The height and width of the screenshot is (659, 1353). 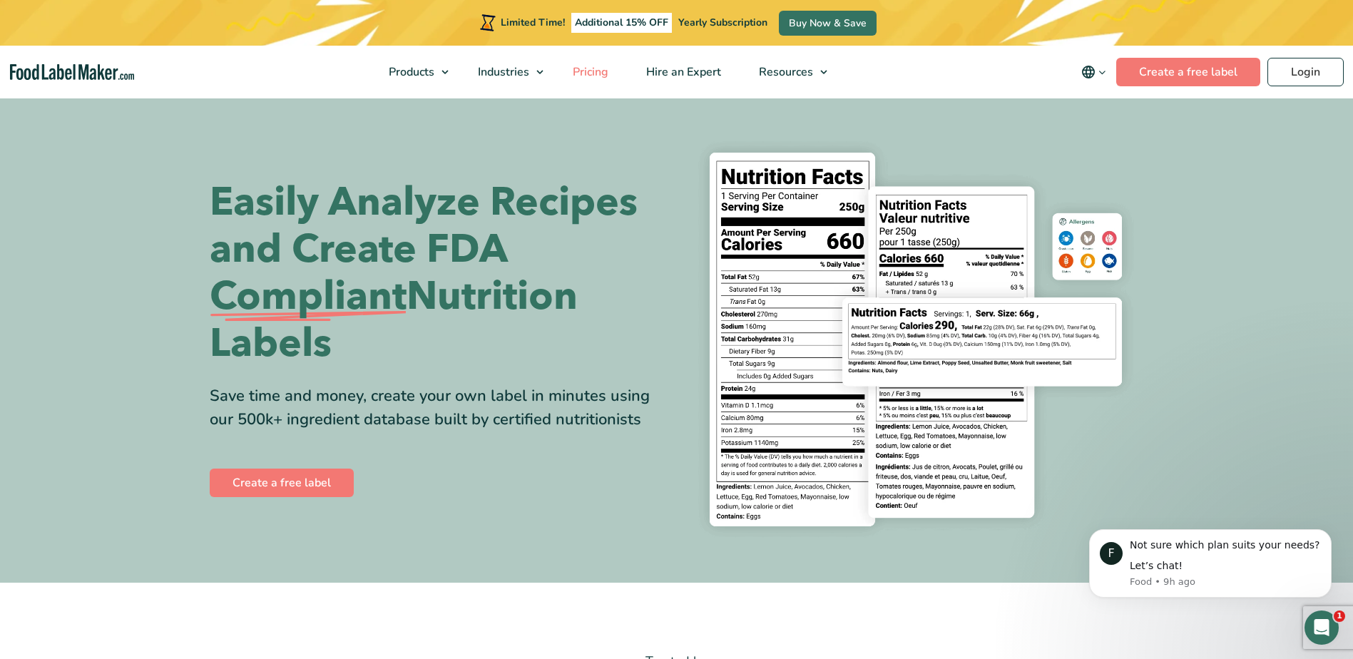 I want to click on div: Profile image for Food, so click(x=43, y=46).